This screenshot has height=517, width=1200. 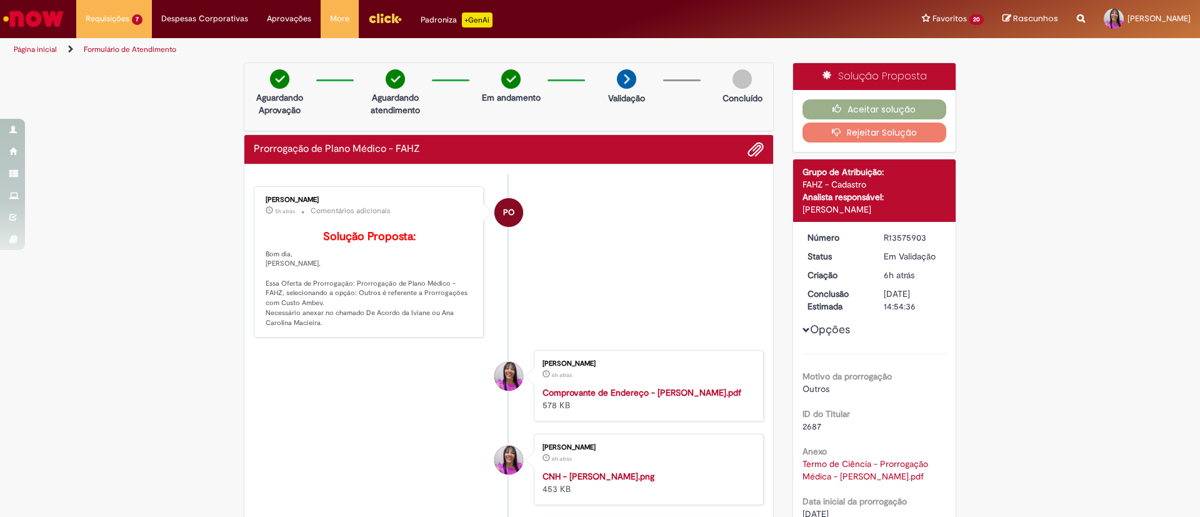 I want to click on div: 29/09/2025 10:54:33, so click(x=913, y=275).